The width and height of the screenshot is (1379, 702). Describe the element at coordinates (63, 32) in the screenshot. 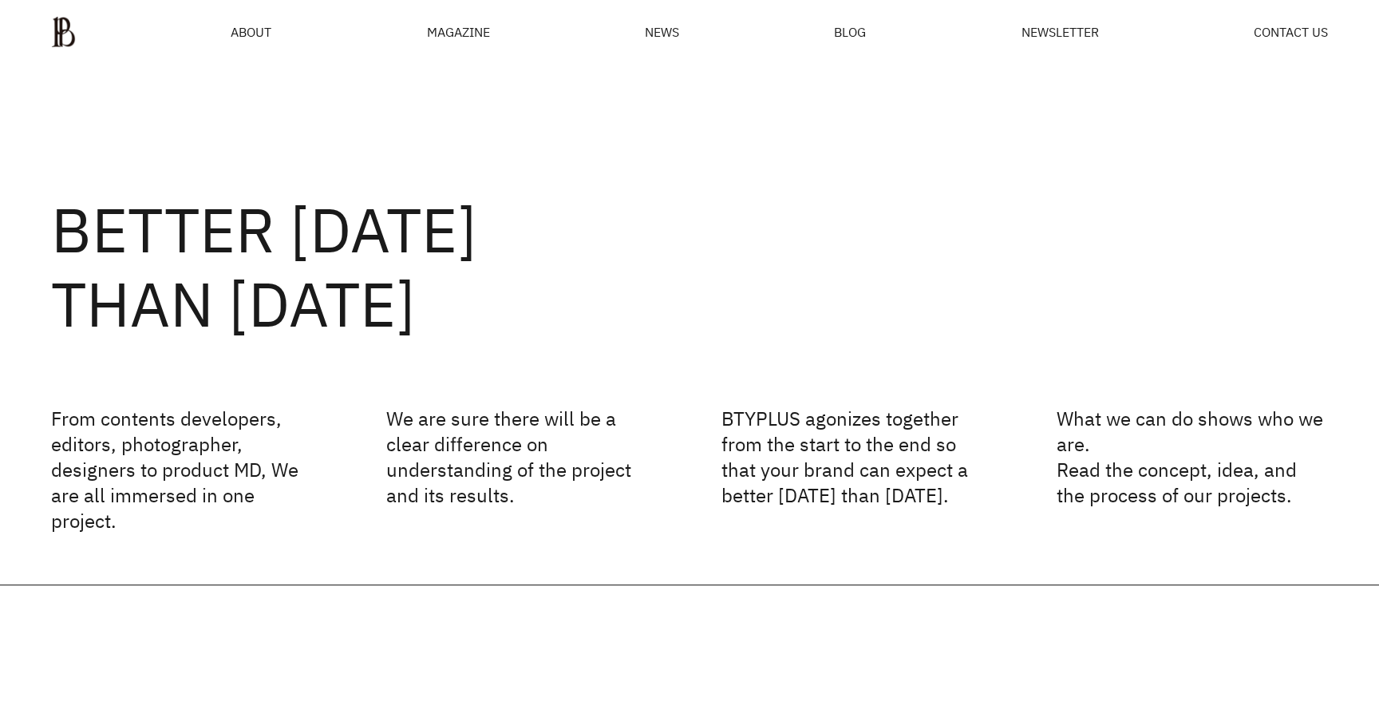

I see `img: ba379d5522eb3.png` at that location.